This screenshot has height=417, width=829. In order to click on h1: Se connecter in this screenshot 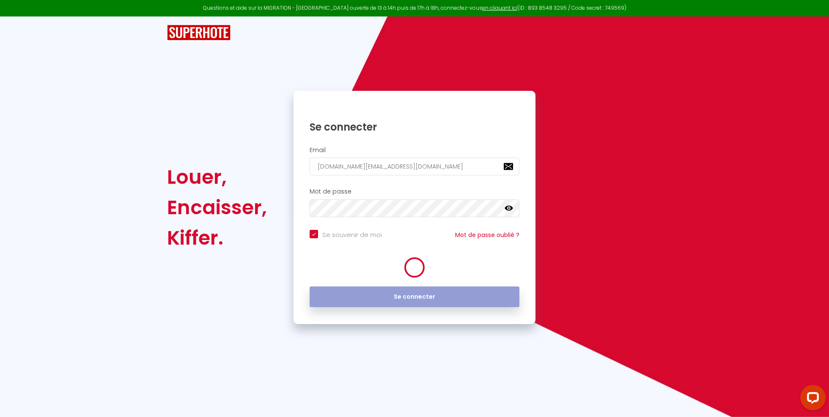, I will do `click(415, 127)`.